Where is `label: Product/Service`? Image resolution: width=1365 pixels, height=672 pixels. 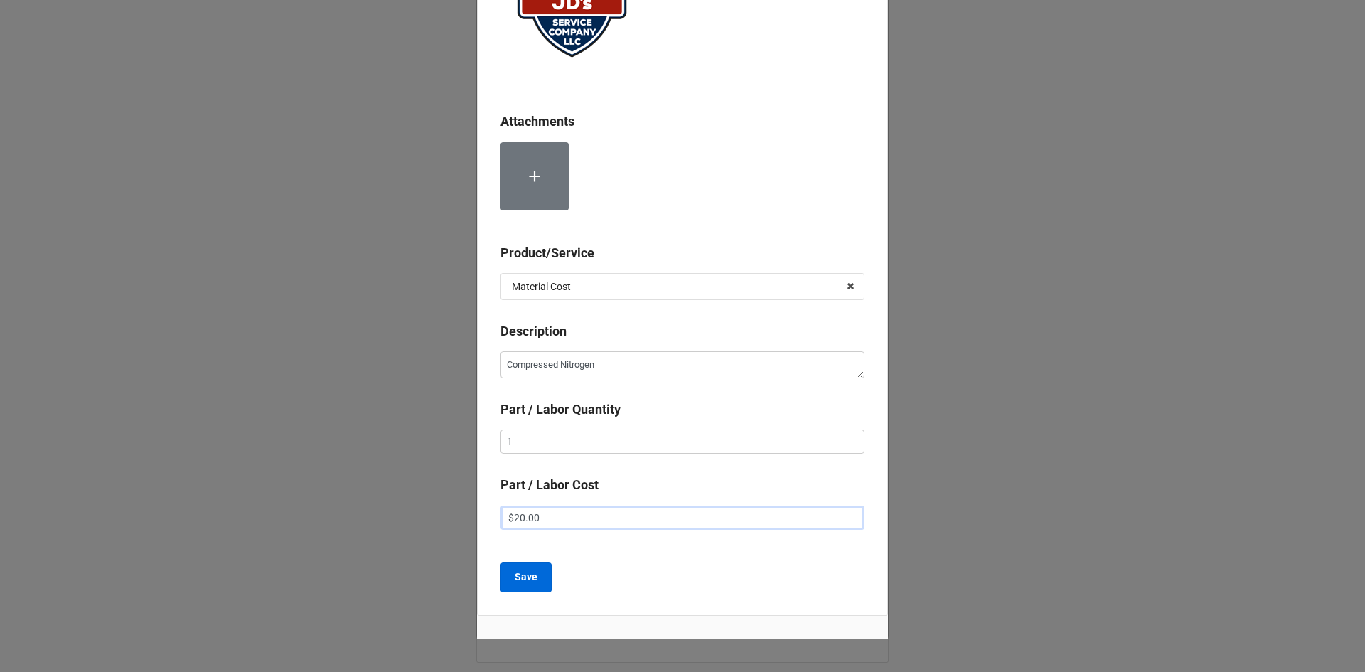 label: Product/Service is located at coordinates (547, 253).